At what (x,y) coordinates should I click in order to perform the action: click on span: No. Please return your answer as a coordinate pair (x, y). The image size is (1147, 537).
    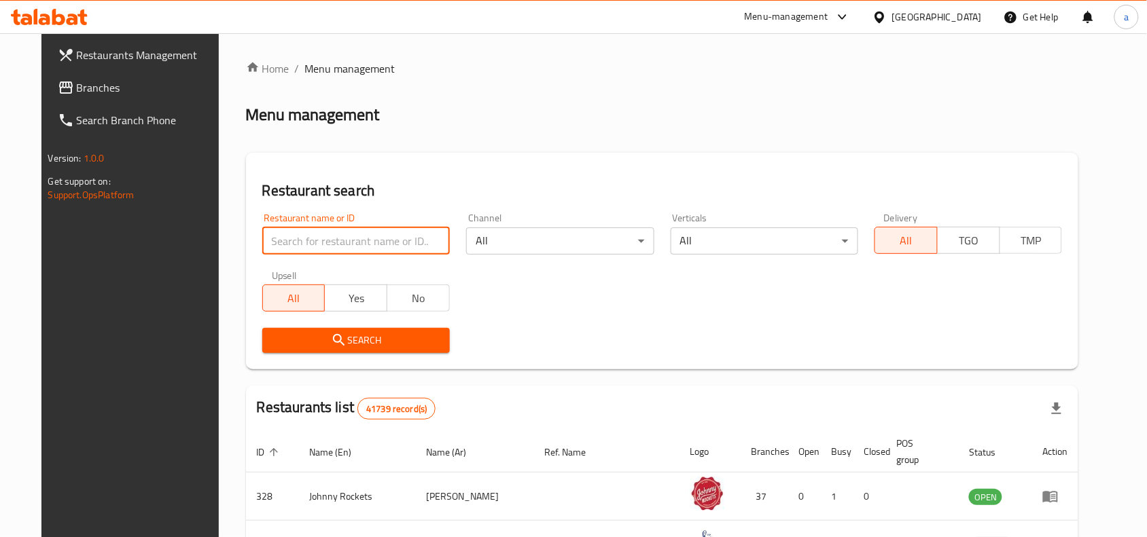
    Looking at the image, I should click on (419, 298).